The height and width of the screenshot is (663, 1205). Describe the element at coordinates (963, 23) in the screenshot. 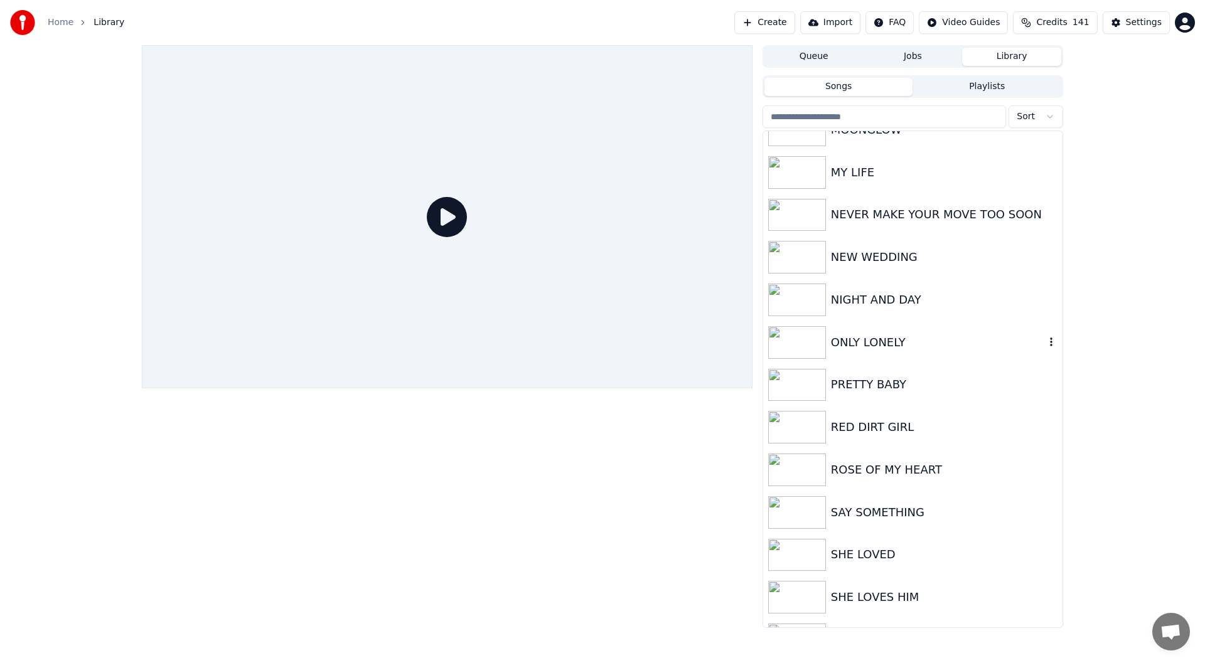

I see `button: Video Guides` at that location.